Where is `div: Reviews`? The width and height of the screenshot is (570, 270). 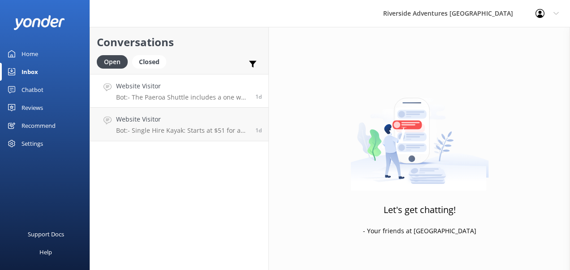 div: Reviews is located at coordinates (32, 108).